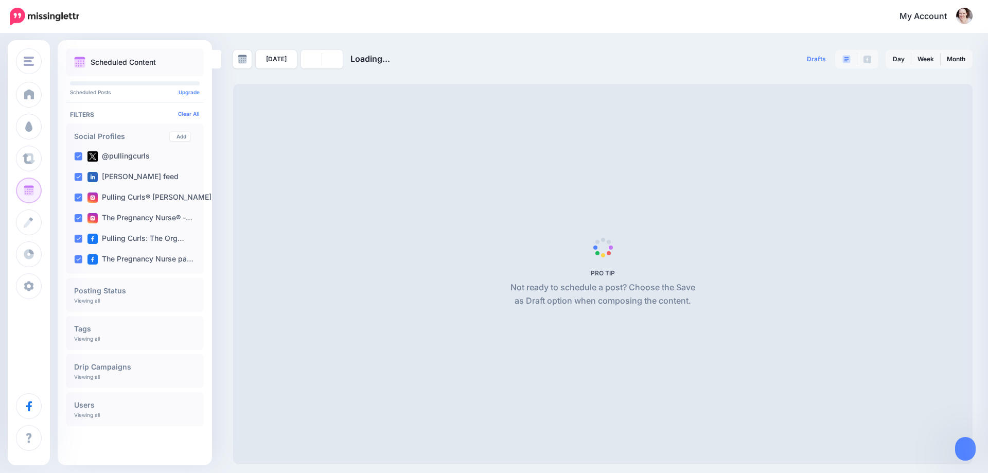 The image size is (988, 473). What do you see at coordinates (242, 59) in the screenshot?
I see `img: calendar-grey-darker.png` at bounding box center [242, 59].